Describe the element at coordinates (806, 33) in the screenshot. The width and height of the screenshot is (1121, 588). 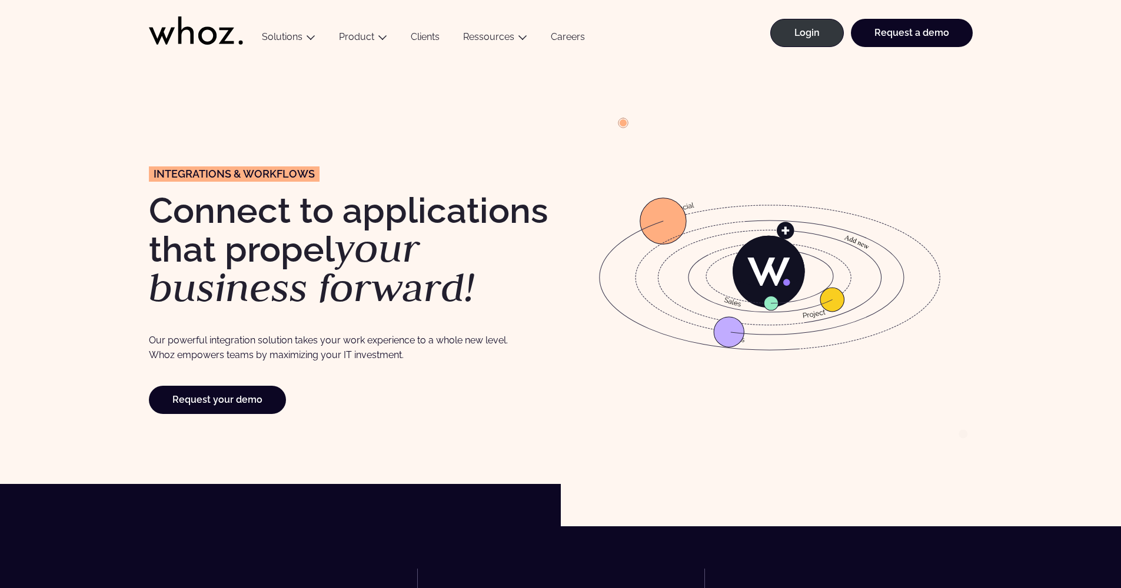
I see `a: Login` at that location.